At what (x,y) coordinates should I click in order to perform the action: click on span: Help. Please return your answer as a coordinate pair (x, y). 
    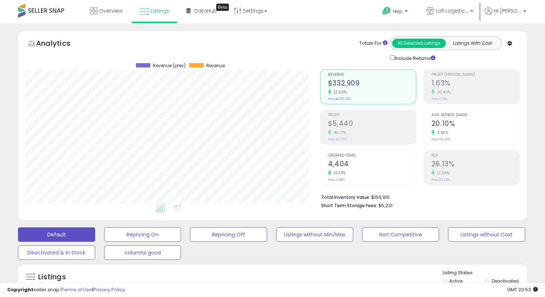
    Looking at the image, I should click on (398, 11).